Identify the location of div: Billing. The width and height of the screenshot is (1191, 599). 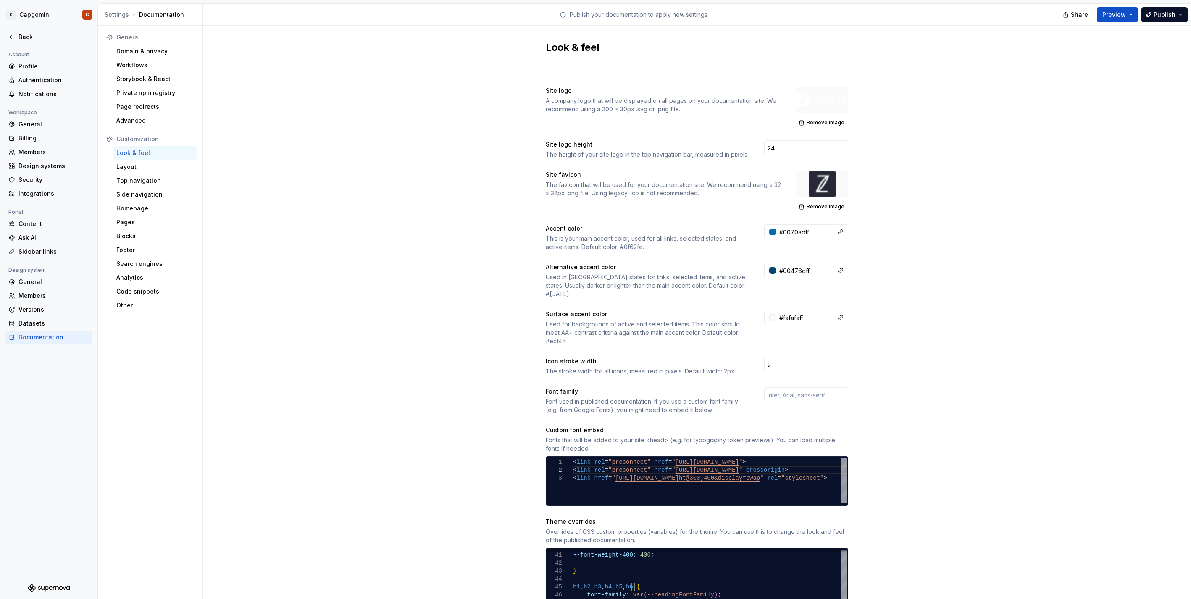
(54, 138).